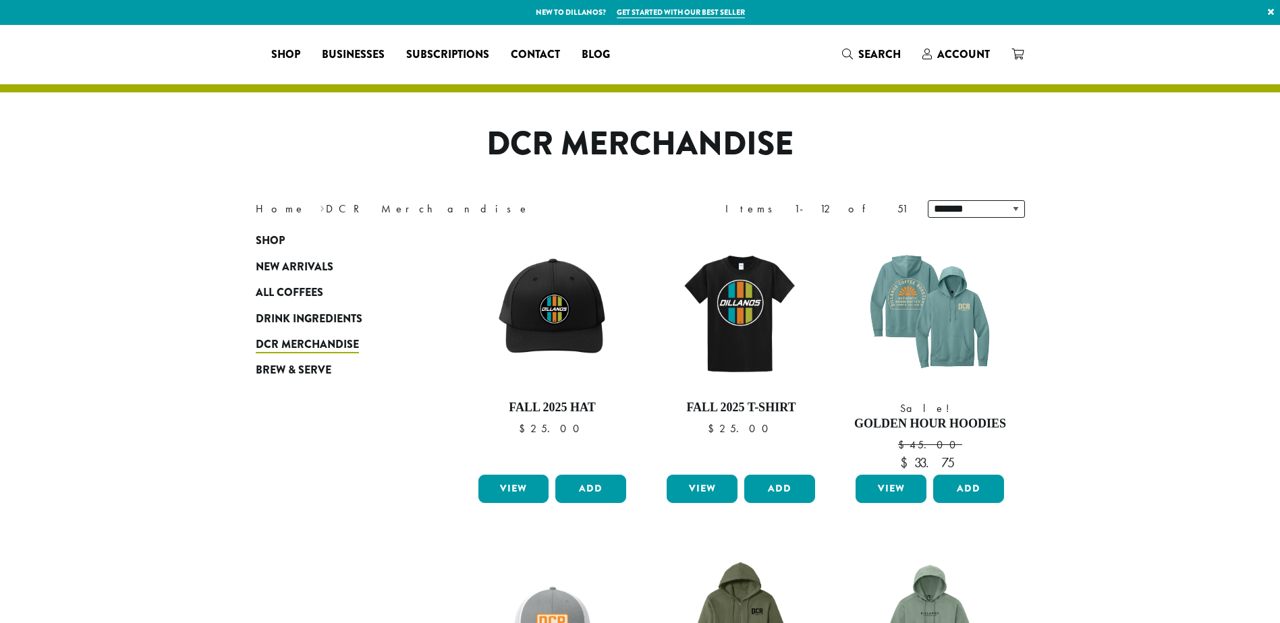  I want to click on a: Brew & Serve, so click(337, 370).